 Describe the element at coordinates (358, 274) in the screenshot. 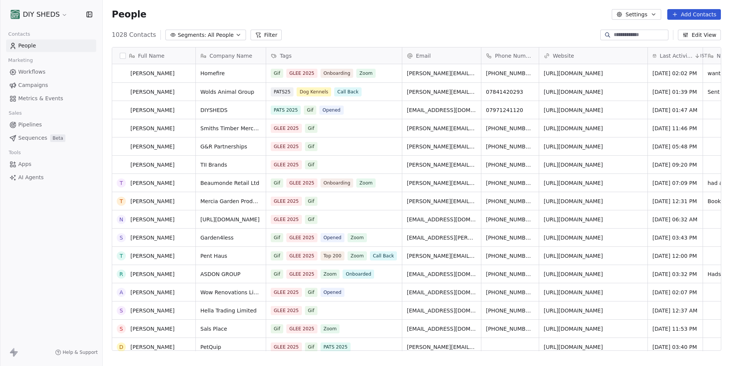

I see `span: Onboarded` at that location.